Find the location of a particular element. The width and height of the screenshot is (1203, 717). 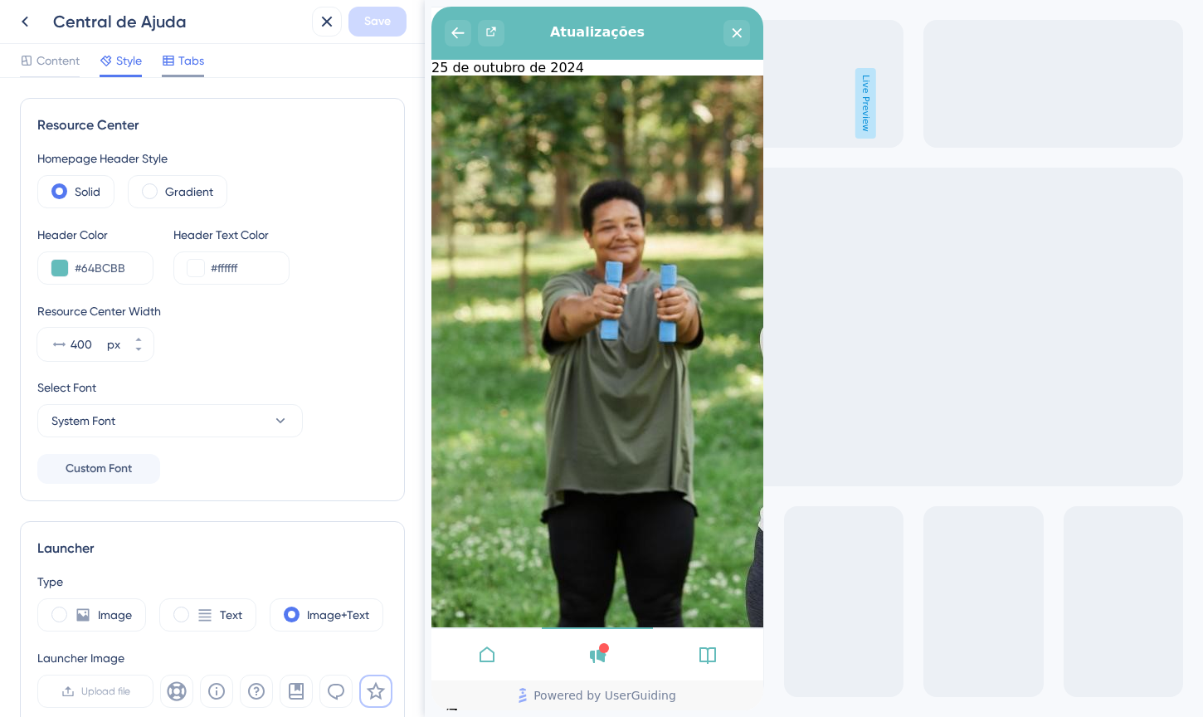

button: Save is located at coordinates (377, 22).